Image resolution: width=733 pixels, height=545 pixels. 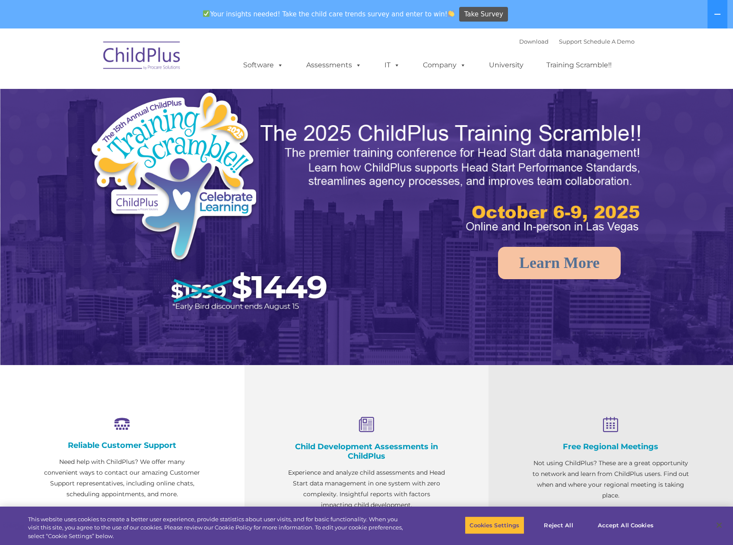 I want to click on span: Phone number, so click(x=138, y=95).